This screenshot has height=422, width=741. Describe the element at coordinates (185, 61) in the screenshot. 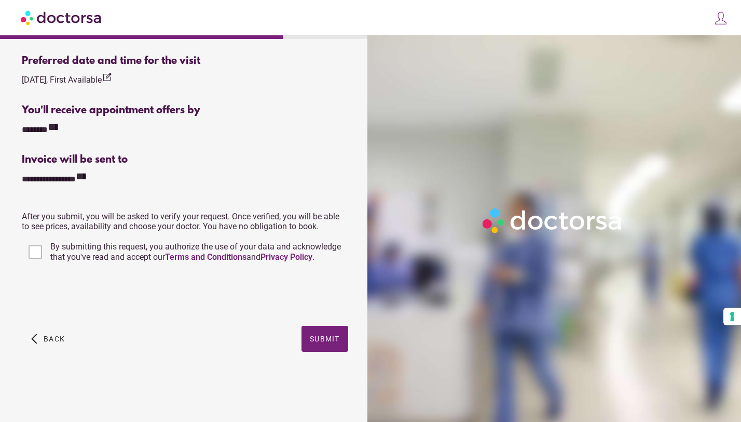

I see `div: Preferred date and time for the visit` at that location.